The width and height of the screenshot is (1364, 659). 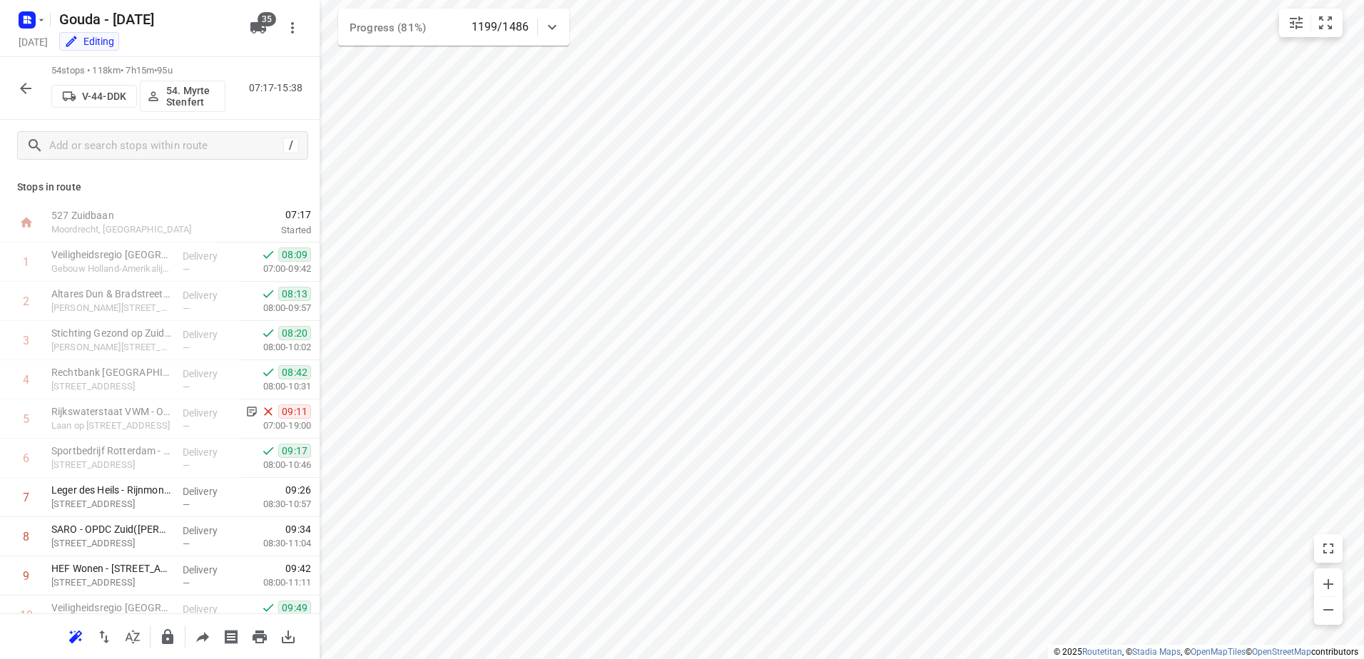 What do you see at coordinates (111, 530) in the screenshot?
I see `p: SARO - OPDC Zuid(Cindy Pranger)` at bounding box center [111, 530].